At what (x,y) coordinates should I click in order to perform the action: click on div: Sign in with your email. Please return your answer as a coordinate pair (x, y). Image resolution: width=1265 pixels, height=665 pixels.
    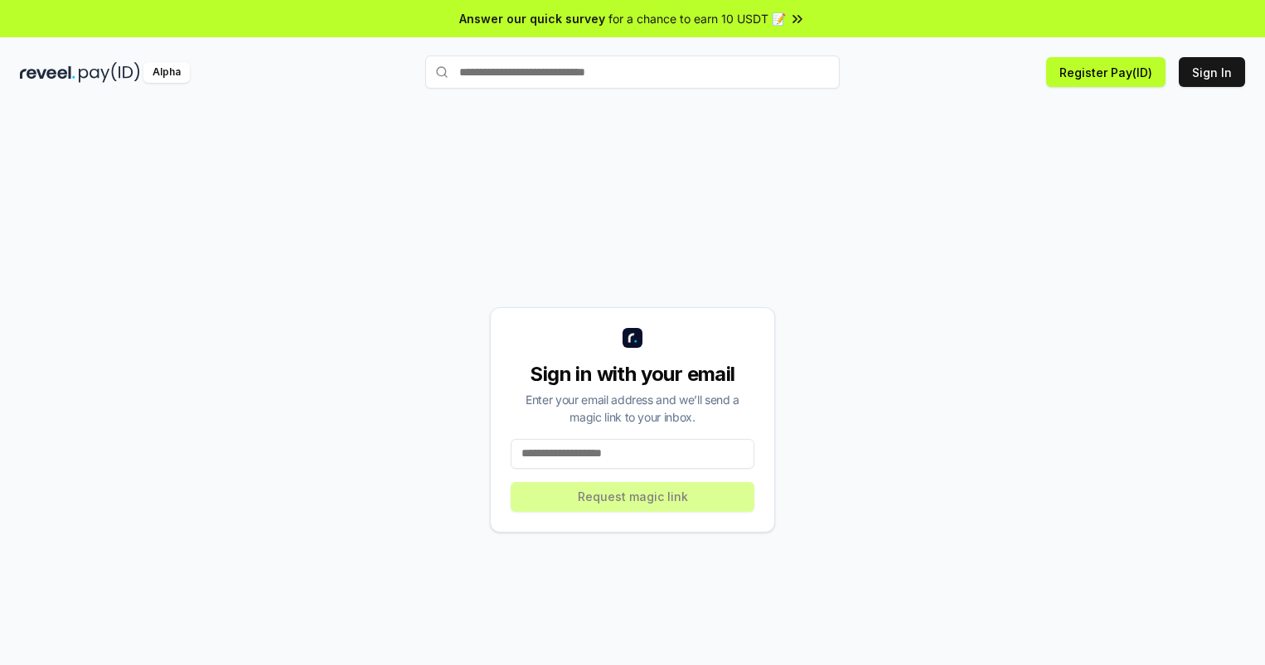
    Looking at the image, I should click on (632, 375).